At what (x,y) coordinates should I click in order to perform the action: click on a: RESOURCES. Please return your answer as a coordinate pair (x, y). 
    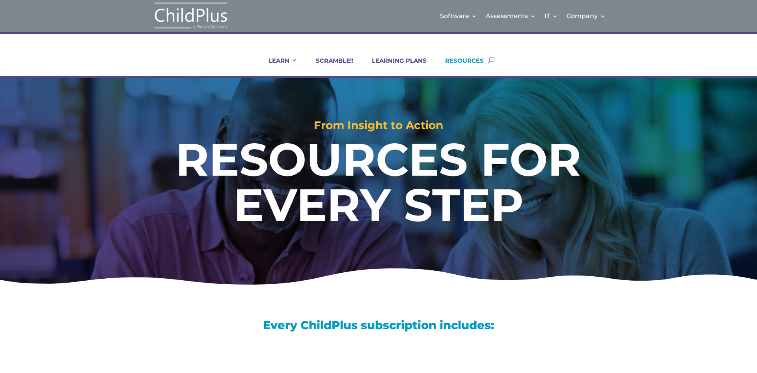
    Looking at the image, I should click on (459, 66).